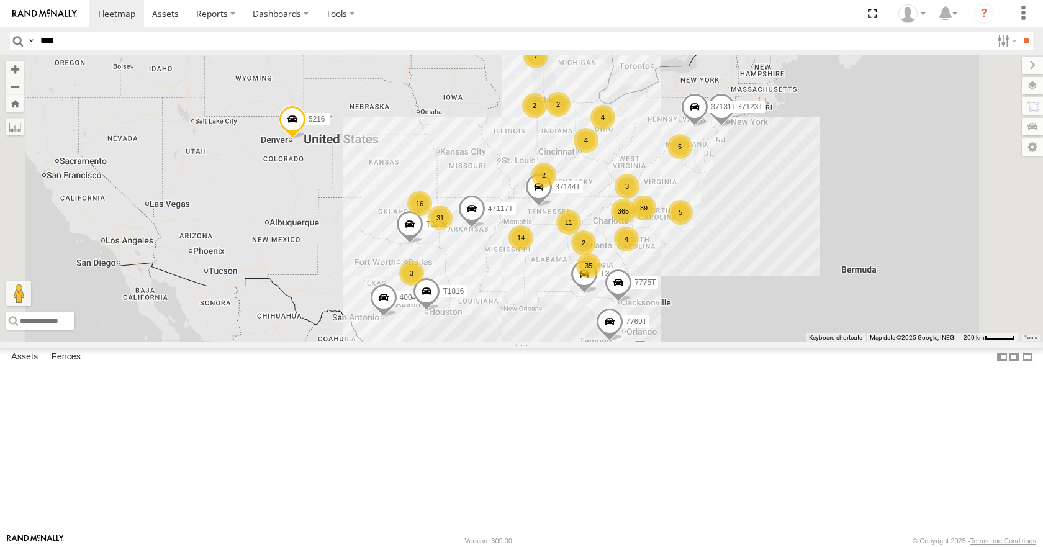 The width and height of the screenshot is (1043, 547). What do you see at coordinates (567, 187) in the screenshot?
I see `span: 37144T` at bounding box center [567, 187].